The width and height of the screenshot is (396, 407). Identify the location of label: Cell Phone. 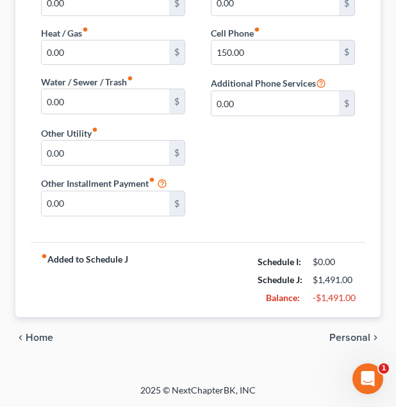
(235, 33).